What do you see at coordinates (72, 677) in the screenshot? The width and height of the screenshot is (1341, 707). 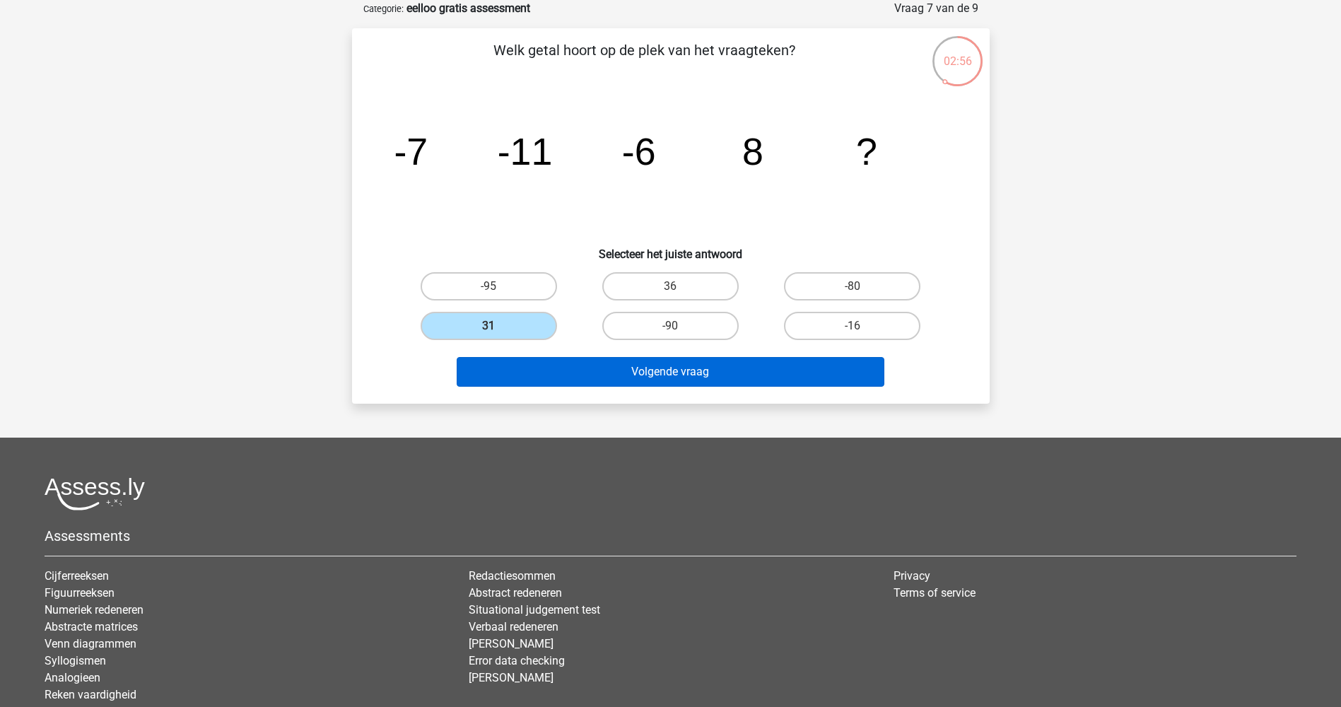 I see `a: Analogieen` at bounding box center [72, 677].